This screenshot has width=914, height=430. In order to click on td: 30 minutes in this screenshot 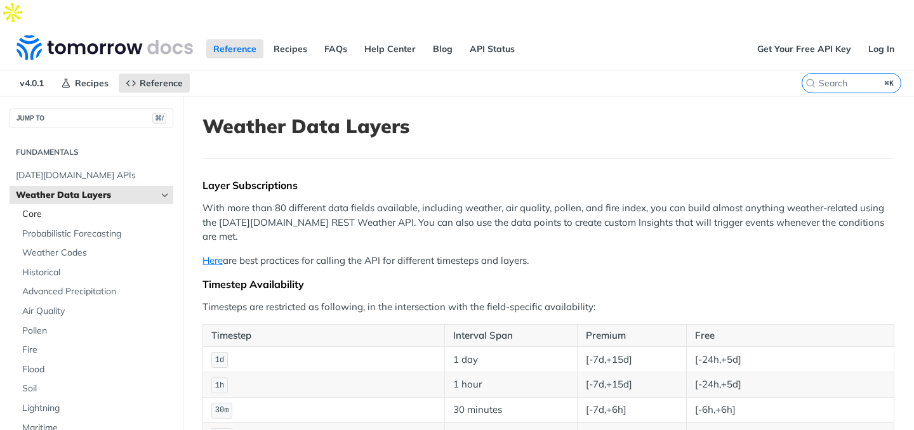, I will do `click(511, 410)`.